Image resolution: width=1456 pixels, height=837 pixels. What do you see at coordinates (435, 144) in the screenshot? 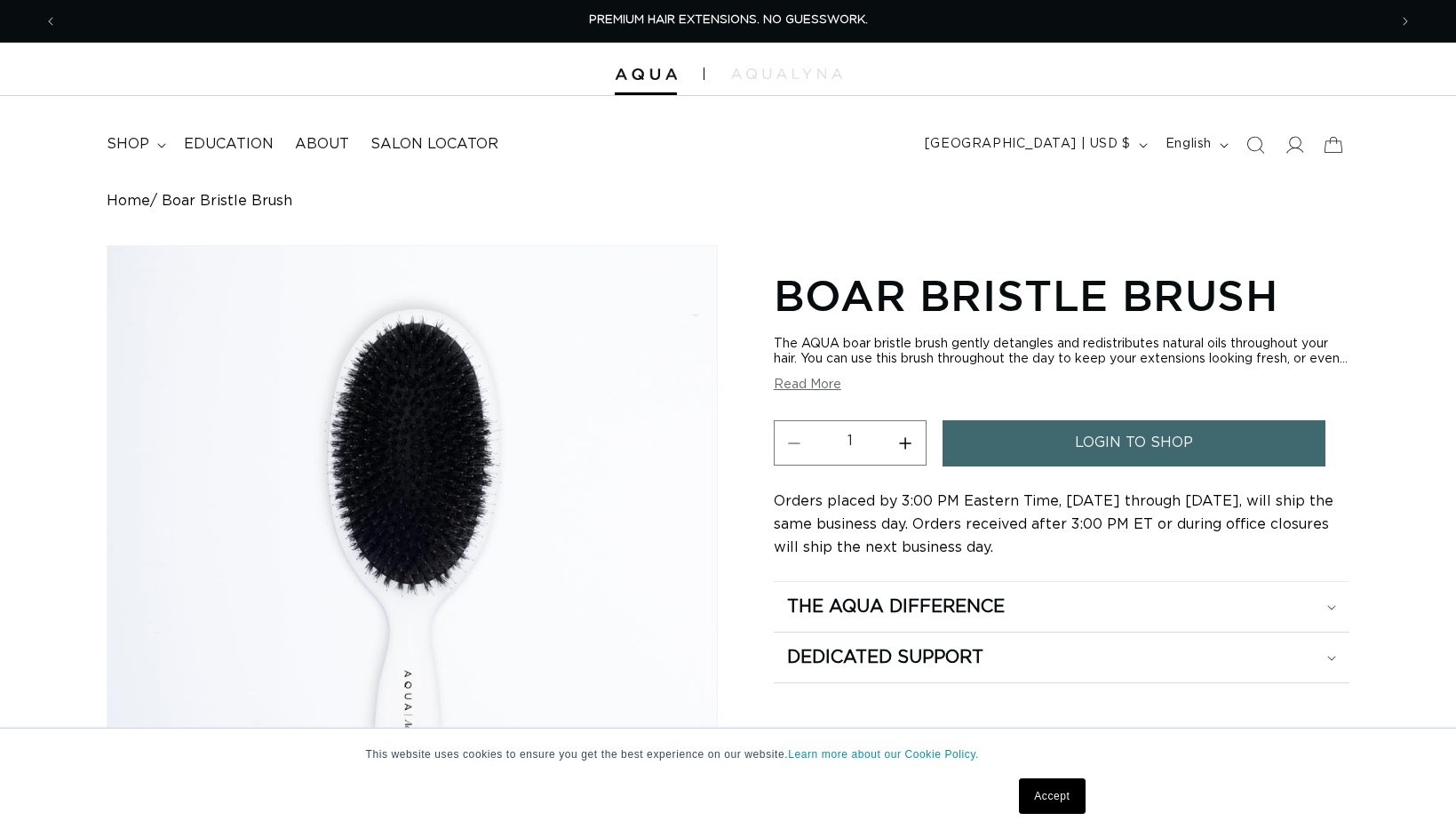
I see `a: Salon Locator` at bounding box center [435, 144].